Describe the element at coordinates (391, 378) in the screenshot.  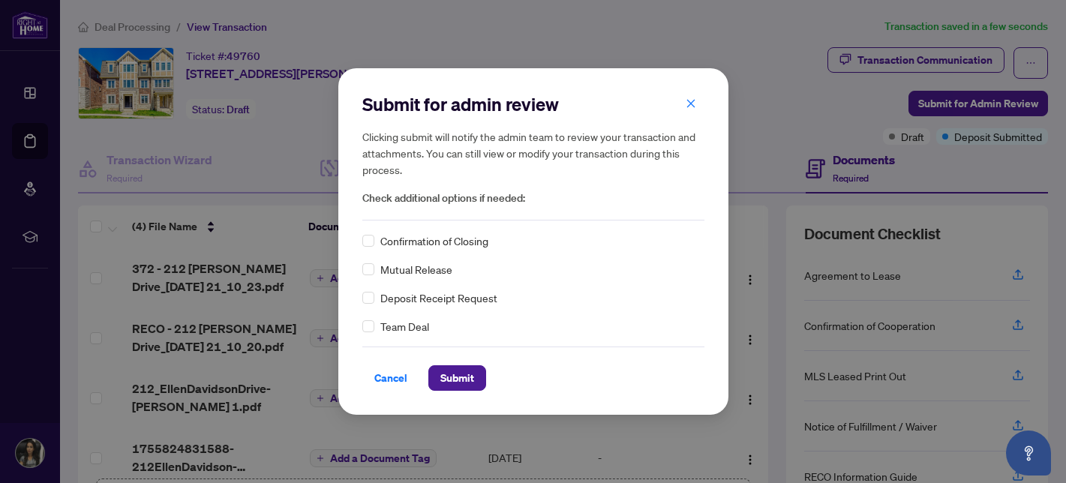
I see `button: Cancel` at that location.